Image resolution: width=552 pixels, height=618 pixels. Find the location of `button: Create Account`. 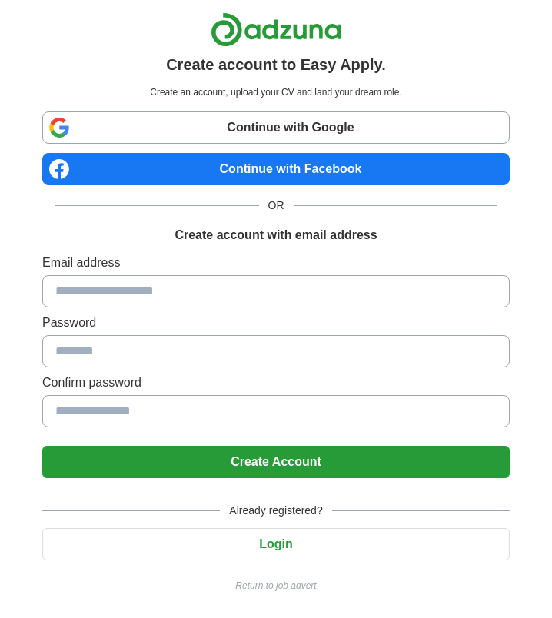

button: Create Account is located at coordinates (276, 462).